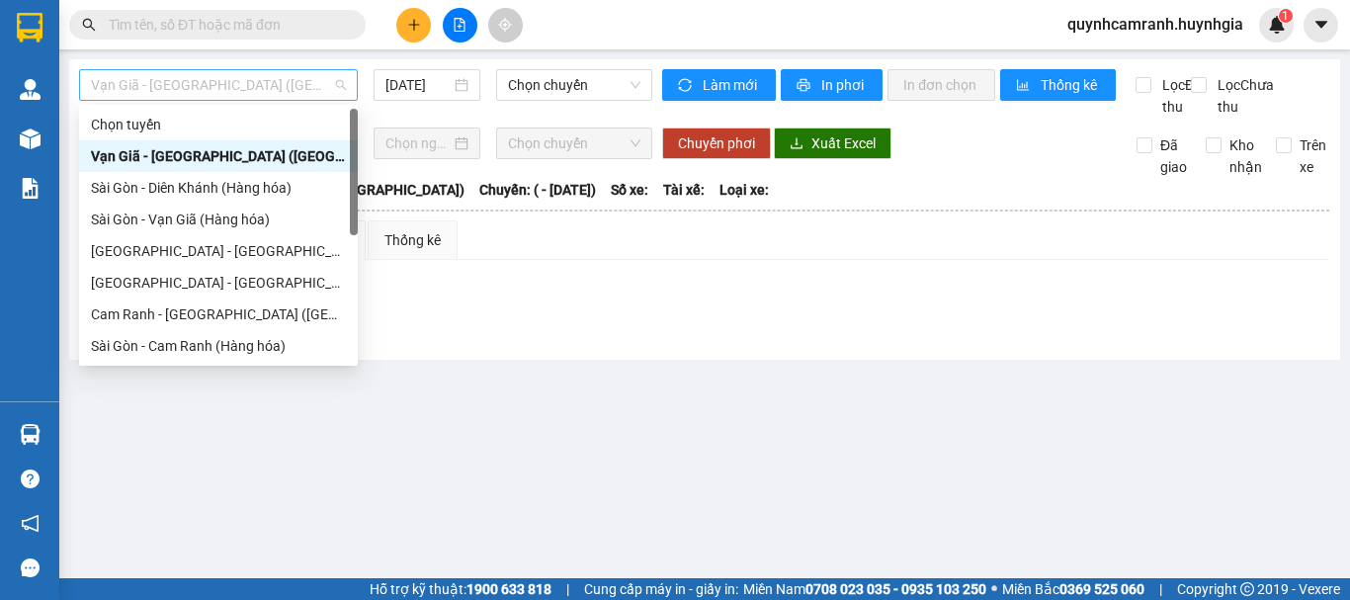 This screenshot has height=600, width=1350. What do you see at coordinates (218, 219) in the screenshot?
I see `div: Sài Gòn - Vạn Giã (Hàng hóa)` at bounding box center [218, 219].